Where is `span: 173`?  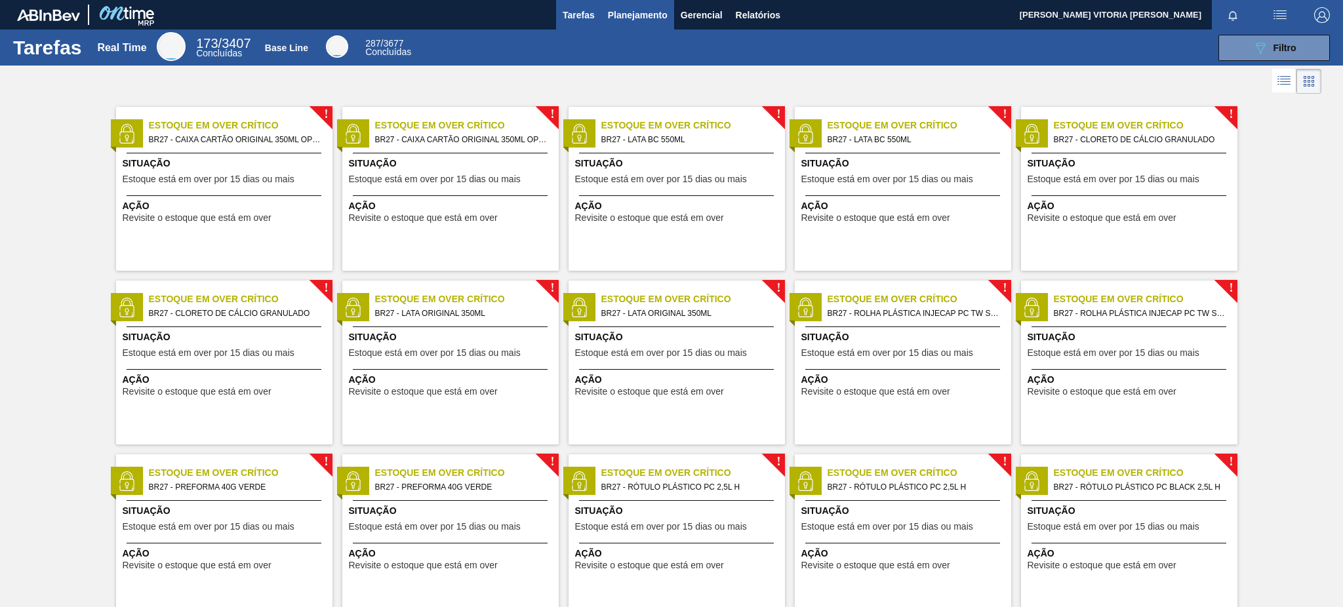 span: 173 is located at coordinates (207, 43).